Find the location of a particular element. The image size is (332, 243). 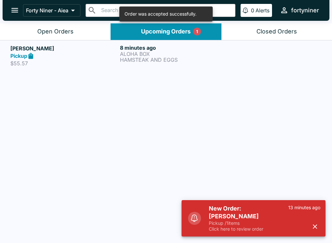

div: fortyniner is located at coordinates (305, 10).